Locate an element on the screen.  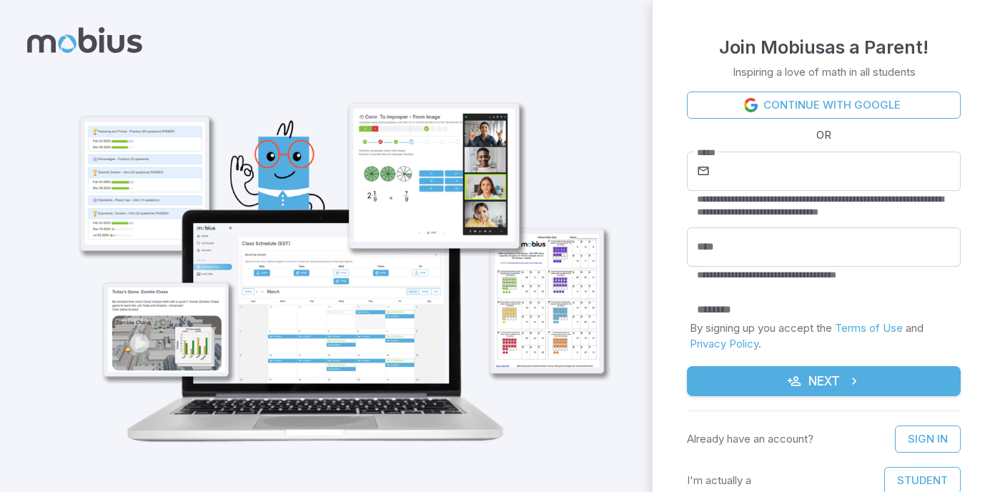
p: I'm actually a is located at coordinates (719, 480).